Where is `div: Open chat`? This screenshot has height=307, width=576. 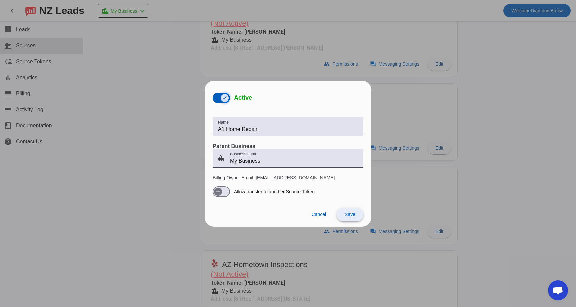 div: Open chat is located at coordinates (558, 291).